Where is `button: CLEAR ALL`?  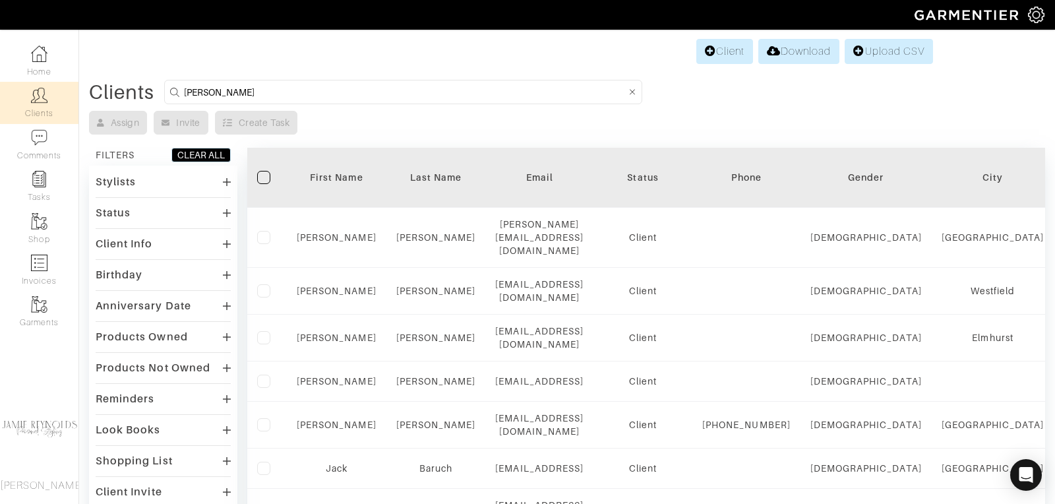
button: CLEAR ALL is located at coordinates (201, 155).